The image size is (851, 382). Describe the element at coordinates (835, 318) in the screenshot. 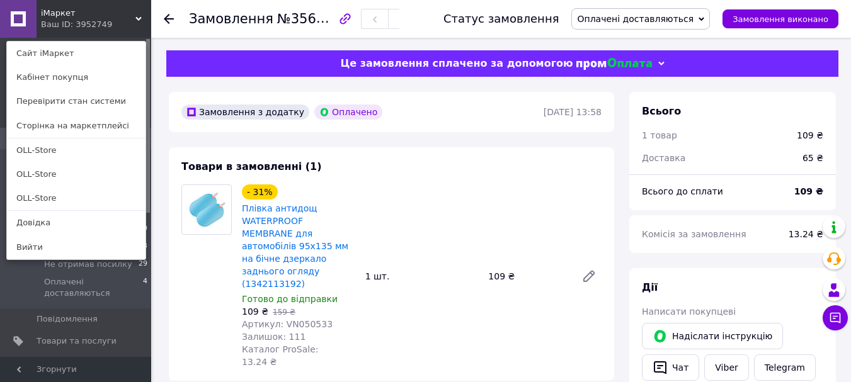

I see `button: Чат з покупцем` at that location.